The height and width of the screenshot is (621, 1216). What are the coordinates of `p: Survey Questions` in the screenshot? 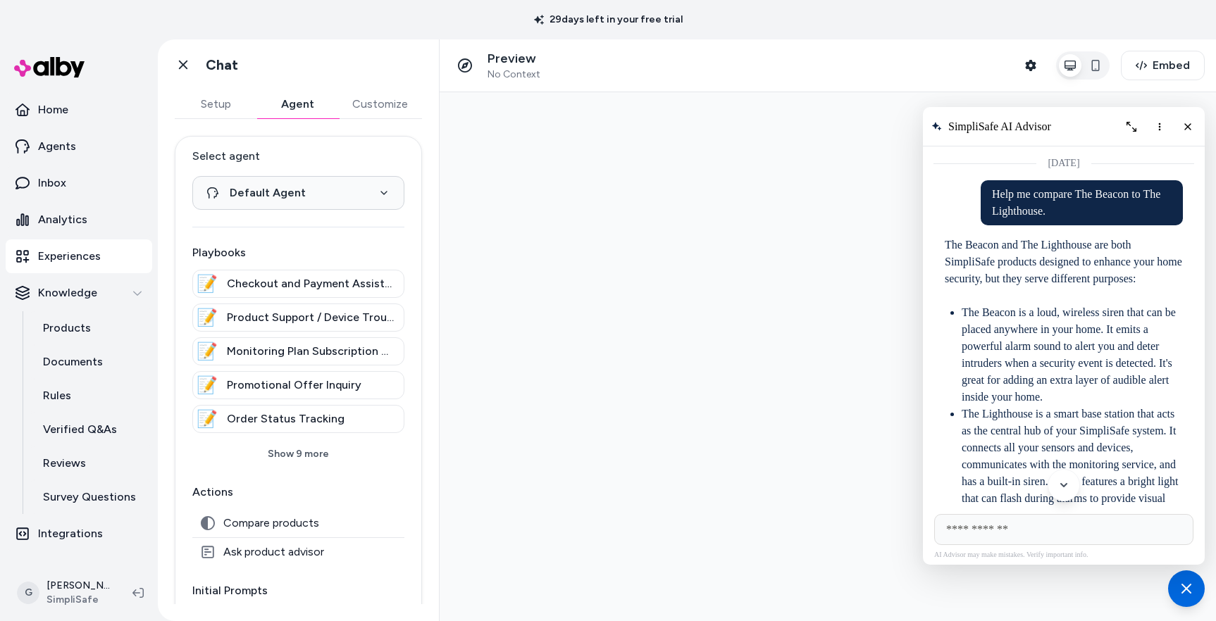 It's located at (89, 497).